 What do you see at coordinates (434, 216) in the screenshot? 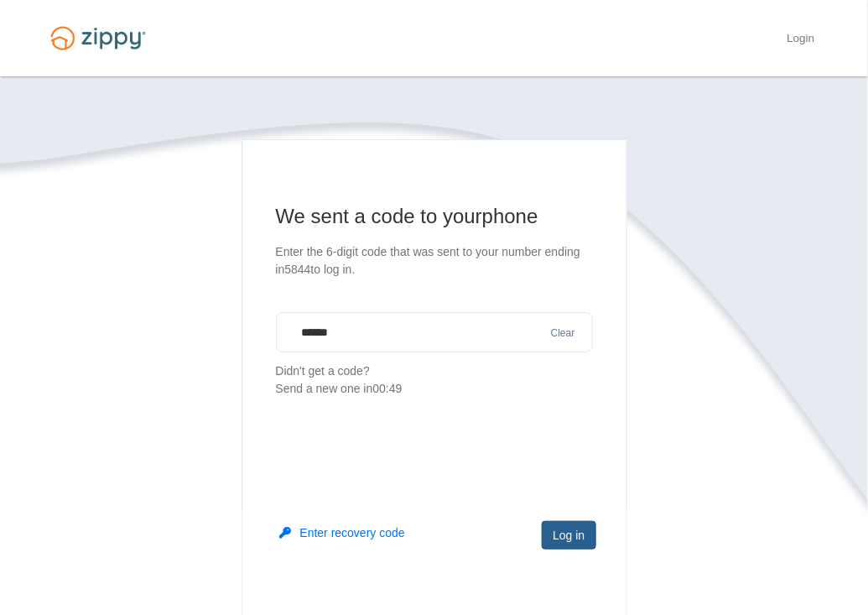
I see `h1: We sent a code to your phone` at bounding box center [434, 216].